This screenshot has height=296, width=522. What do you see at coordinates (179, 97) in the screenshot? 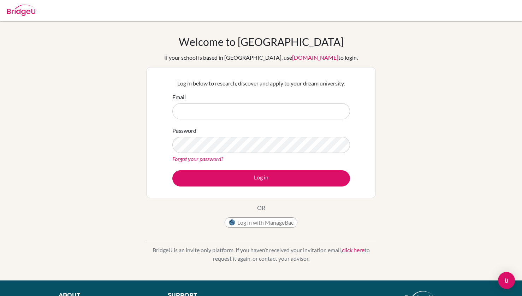
I see `label: Email` at bounding box center [179, 97].